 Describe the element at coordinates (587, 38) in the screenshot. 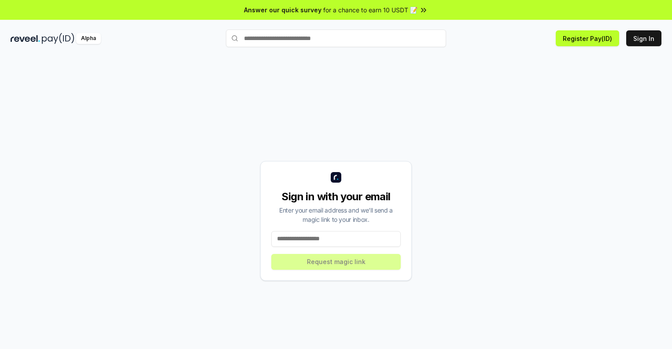

I see `button: Register Pay(ID)` at that location.